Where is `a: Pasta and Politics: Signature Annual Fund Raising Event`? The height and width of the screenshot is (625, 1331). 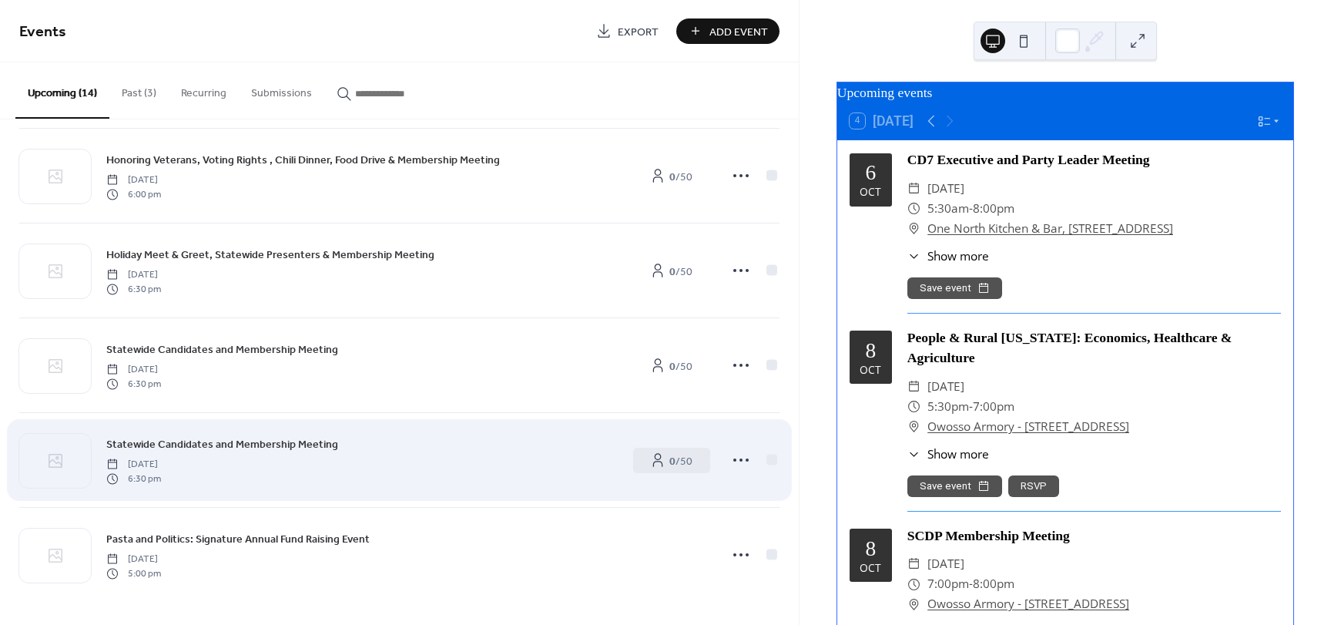 a: Pasta and Politics: Signature Annual Fund Raising Event is located at coordinates (238, 538).